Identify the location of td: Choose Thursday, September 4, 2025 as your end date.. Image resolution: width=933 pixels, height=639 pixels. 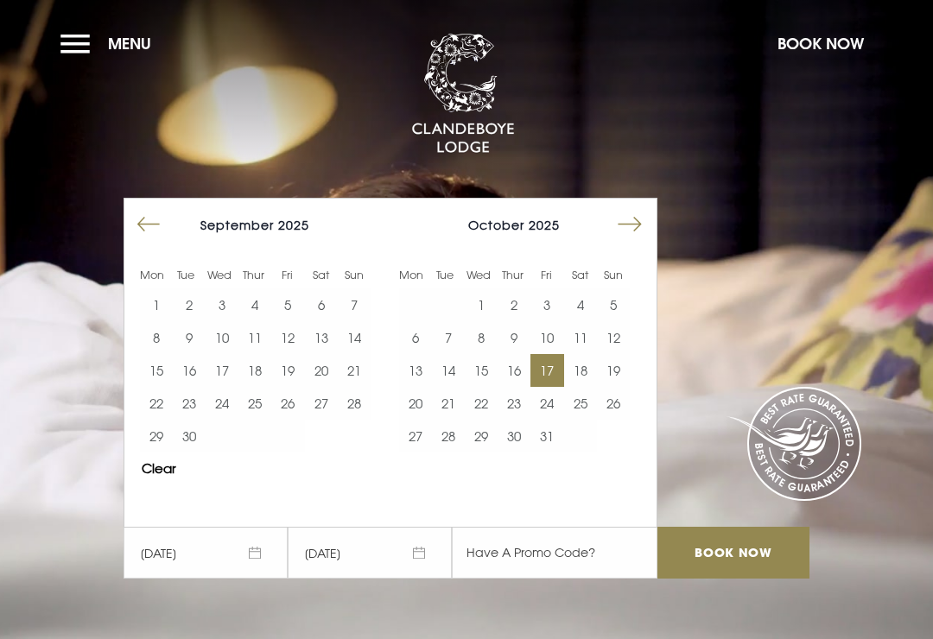
(255, 305).